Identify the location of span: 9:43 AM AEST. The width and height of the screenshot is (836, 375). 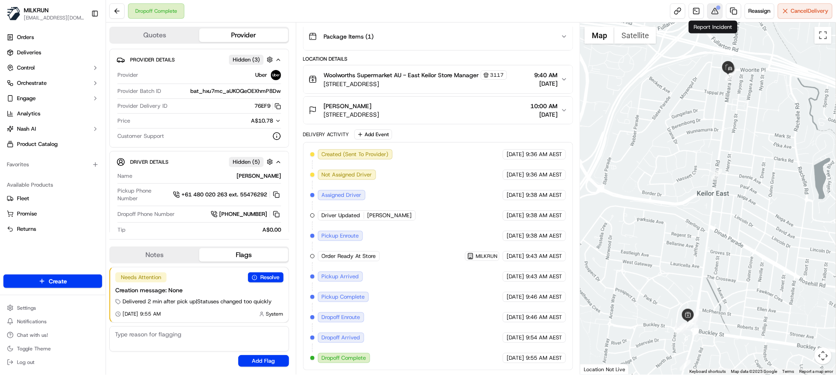
(544, 256).